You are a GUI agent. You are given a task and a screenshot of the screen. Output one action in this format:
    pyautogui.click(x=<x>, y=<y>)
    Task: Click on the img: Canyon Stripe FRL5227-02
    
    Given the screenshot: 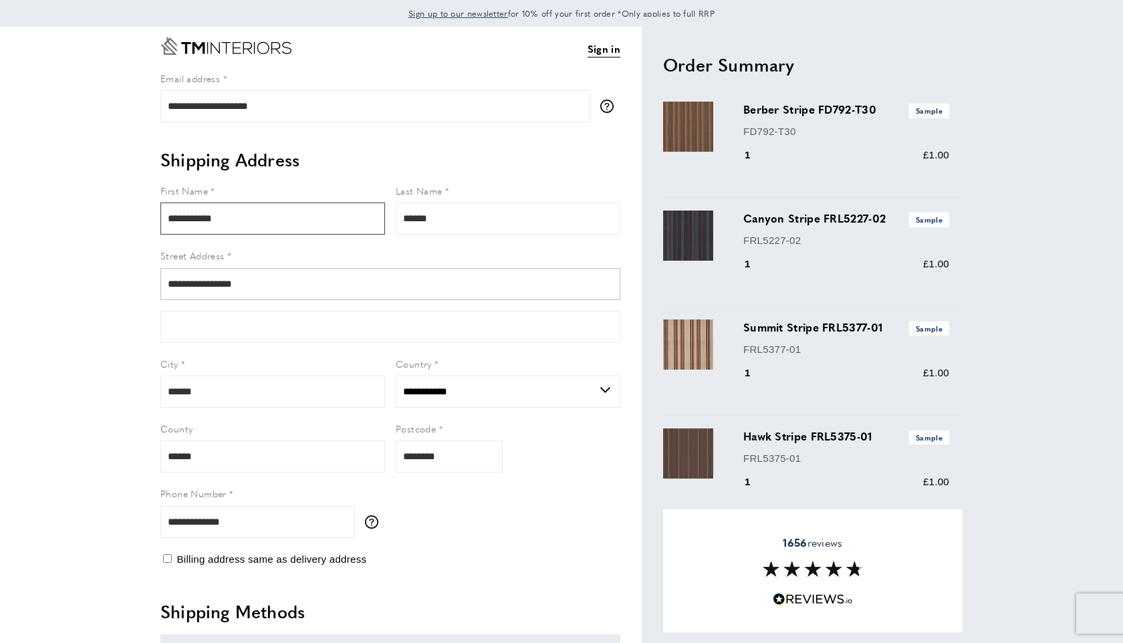 What is the action you would take?
    pyautogui.click(x=688, y=235)
    